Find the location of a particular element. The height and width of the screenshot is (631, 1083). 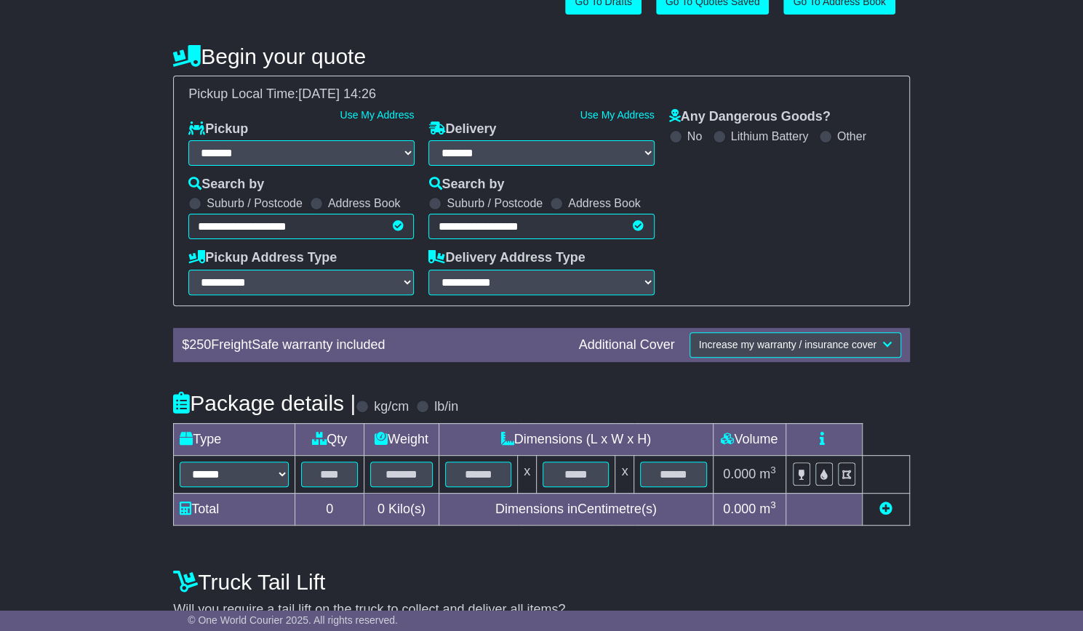

td: Dimensions in Centimetre(s) is located at coordinates (575, 509).